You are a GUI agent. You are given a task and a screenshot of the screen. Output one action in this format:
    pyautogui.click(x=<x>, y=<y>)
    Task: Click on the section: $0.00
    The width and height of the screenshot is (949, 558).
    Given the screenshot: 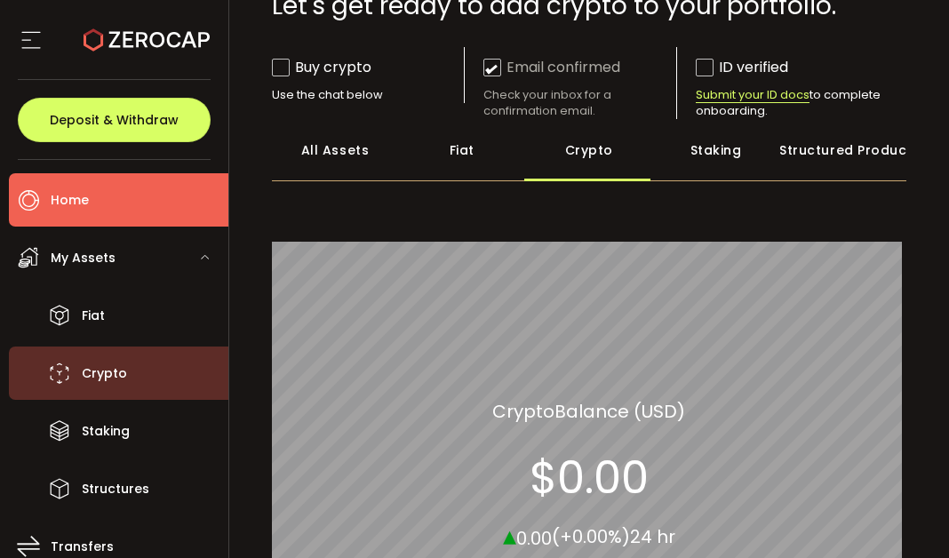 What is the action you would take?
    pyautogui.click(x=589, y=477)
    